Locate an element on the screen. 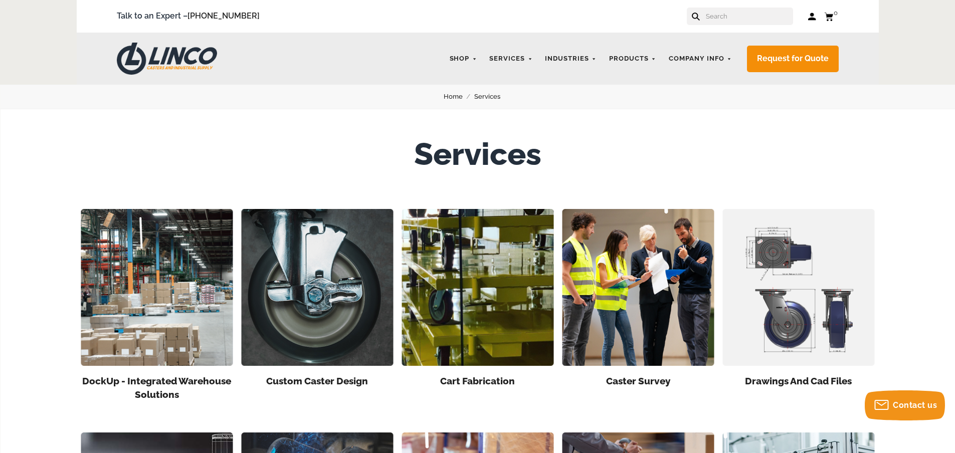 The height and width of the screenshot is (453, 955). a: 0 is located at coordinates (831, 16).